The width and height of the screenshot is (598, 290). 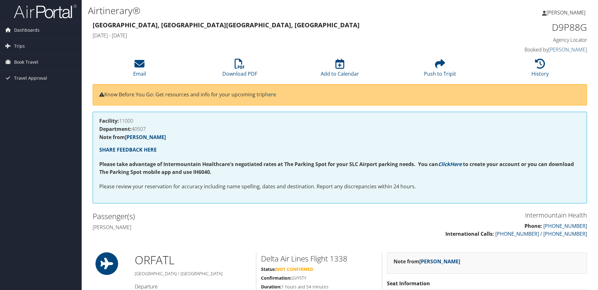 What do you see at coordinates (30, 78) in the screenshot?
I see `span: Travel Approval` at bounding box center [30, 78].